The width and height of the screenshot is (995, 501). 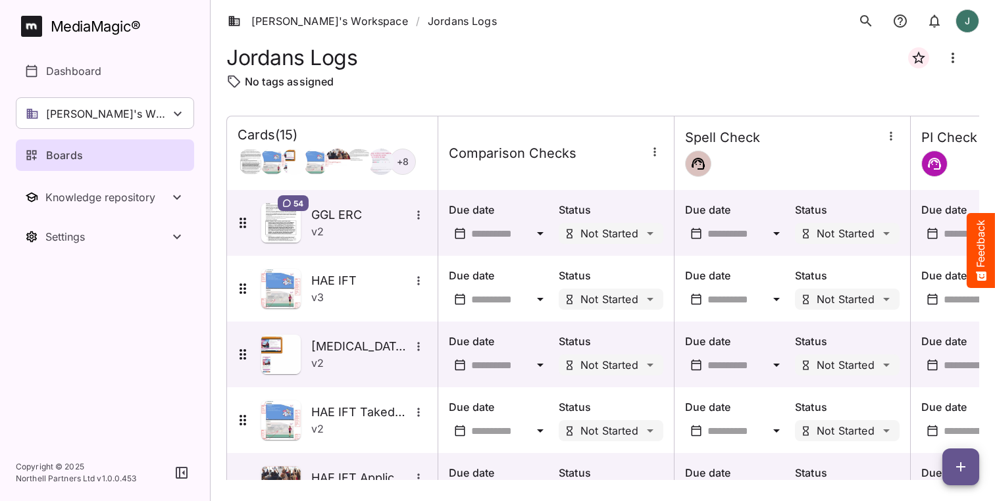 What do you see at coordinates (512, 153) in the screenshot?
I see `h4: Comparison Checks` at bounding box center [512, 153].